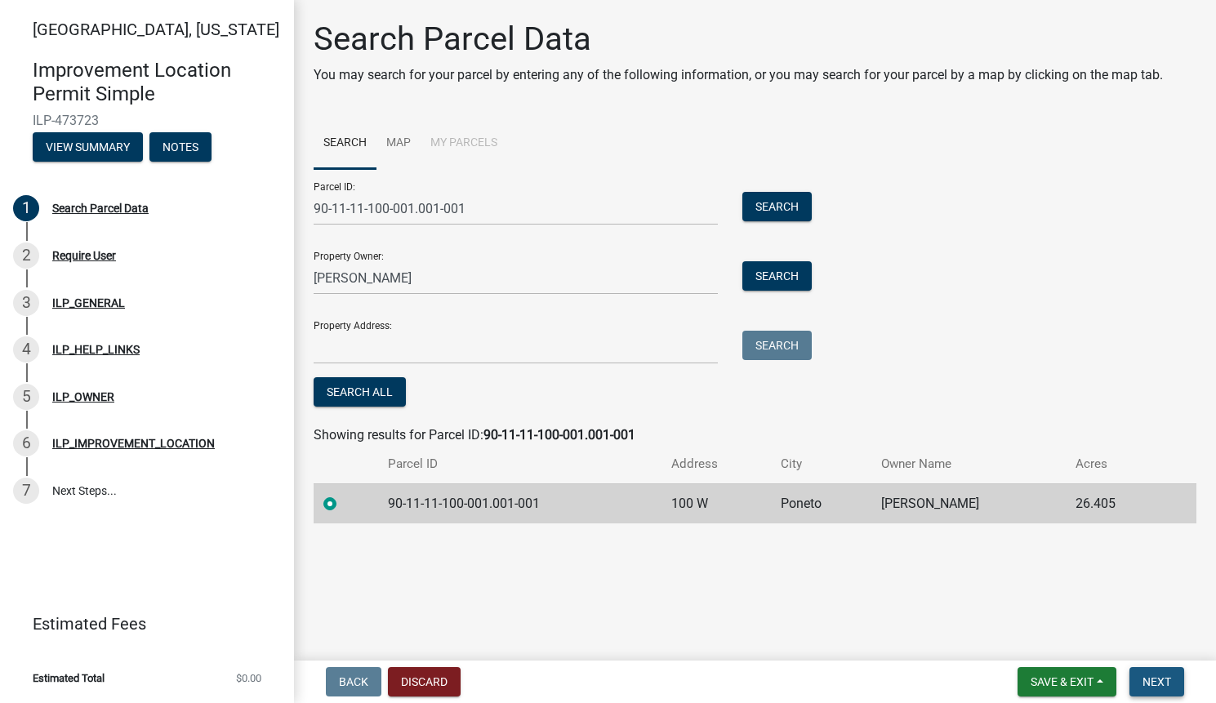 This screenshot has height=703, width=1216. Describe the element at coordinates (968, 464) in the screenshot. I see `th: Owner Name` at that location.